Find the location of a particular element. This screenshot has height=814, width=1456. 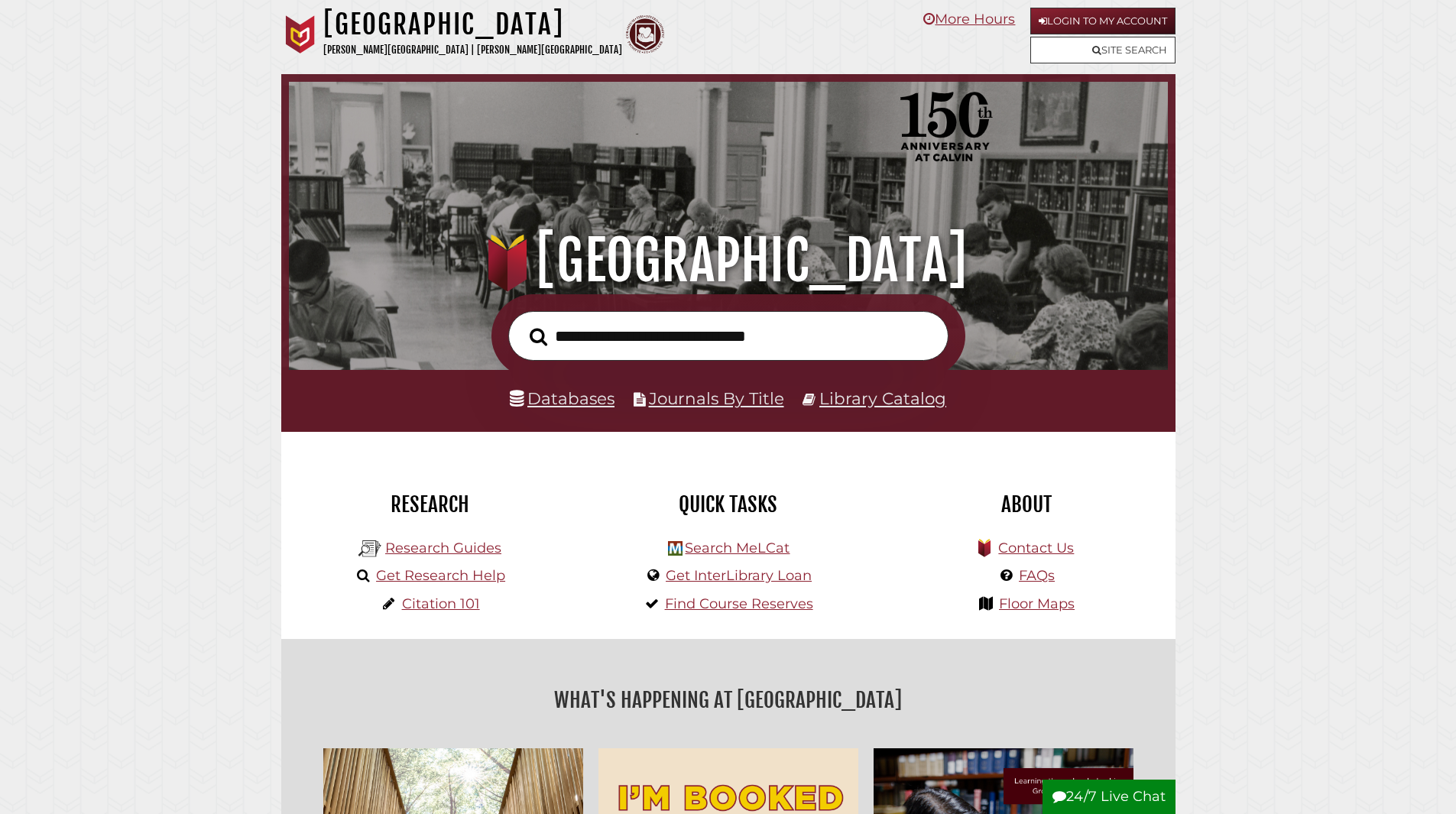

a: Search MeLCat is located at coordinates (737, 548).